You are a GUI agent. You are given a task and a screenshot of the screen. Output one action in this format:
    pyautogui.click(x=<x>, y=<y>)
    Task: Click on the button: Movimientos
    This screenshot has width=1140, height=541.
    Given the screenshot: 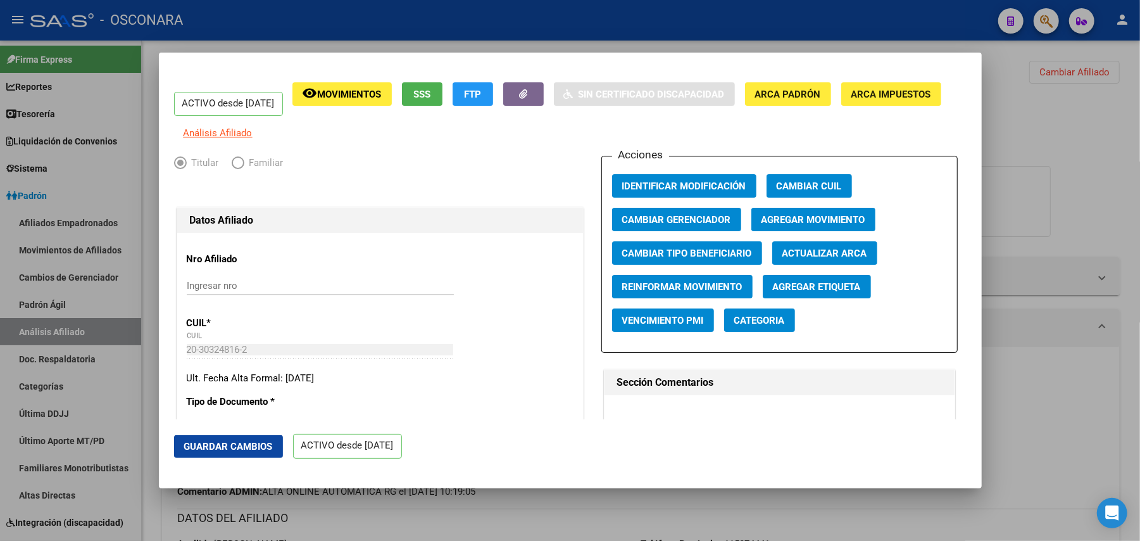 What is the action you would take?
    pyautogui.click(x=342, y=94)
    